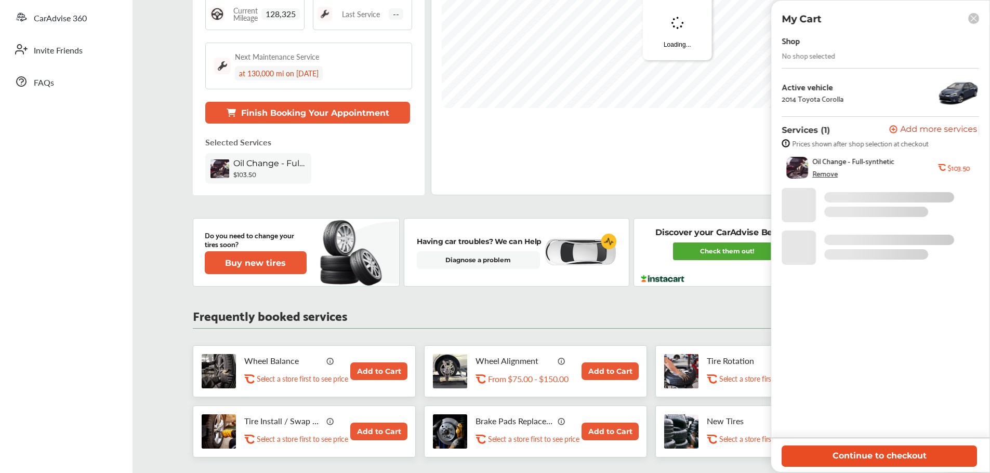 The image size is (990, 473). Describe the element at coordinates (308, 113) in the screenshot. I see `button: Finish Booking Your Appointment` at that location.